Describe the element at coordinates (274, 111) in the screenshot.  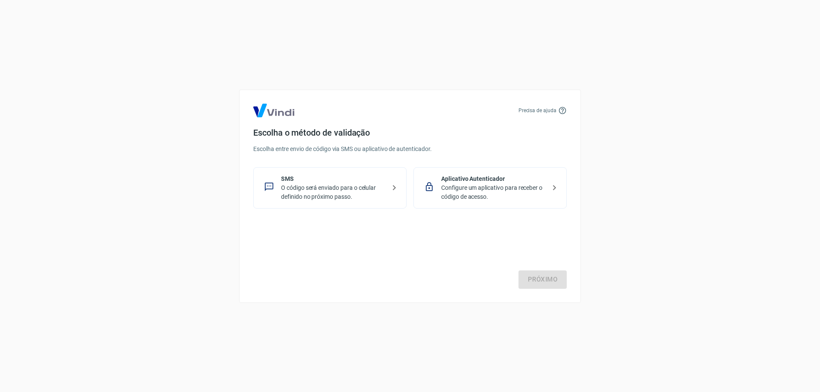
I see `img: Logo Vind` at that location.